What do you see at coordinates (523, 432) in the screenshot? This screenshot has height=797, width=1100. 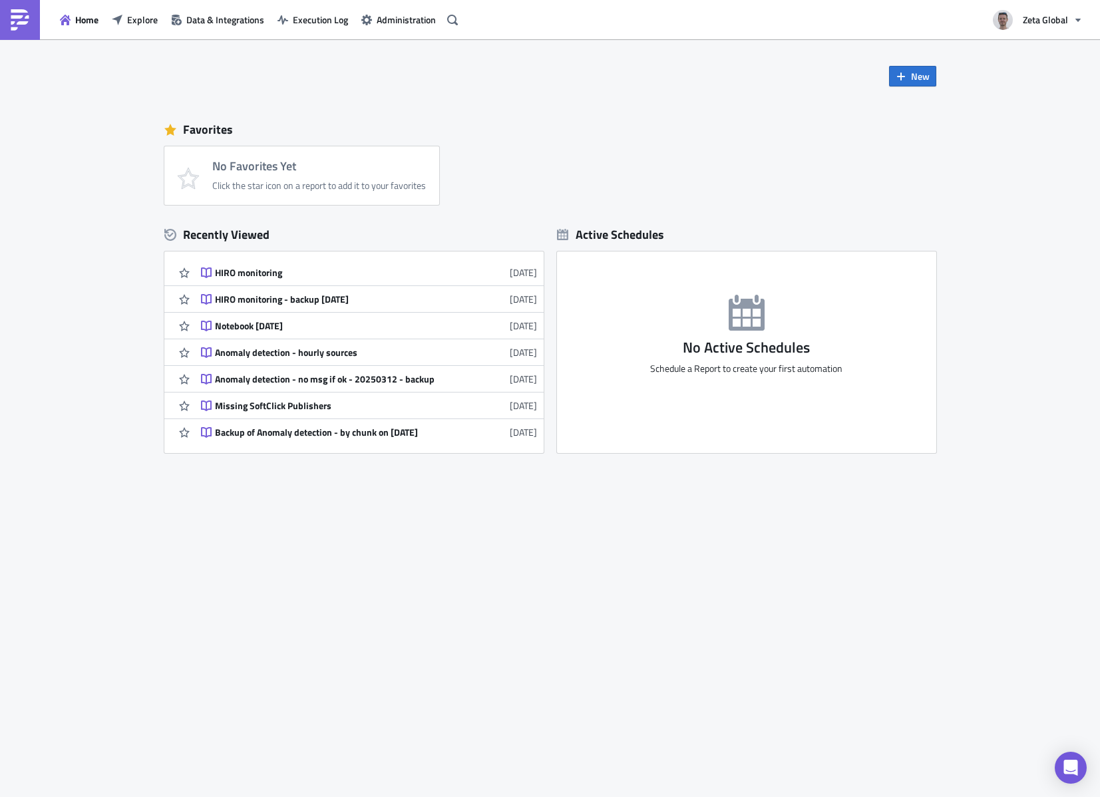 I see `time: 2024-11-05T05:26:56Z` at bounding box center [523, 432].